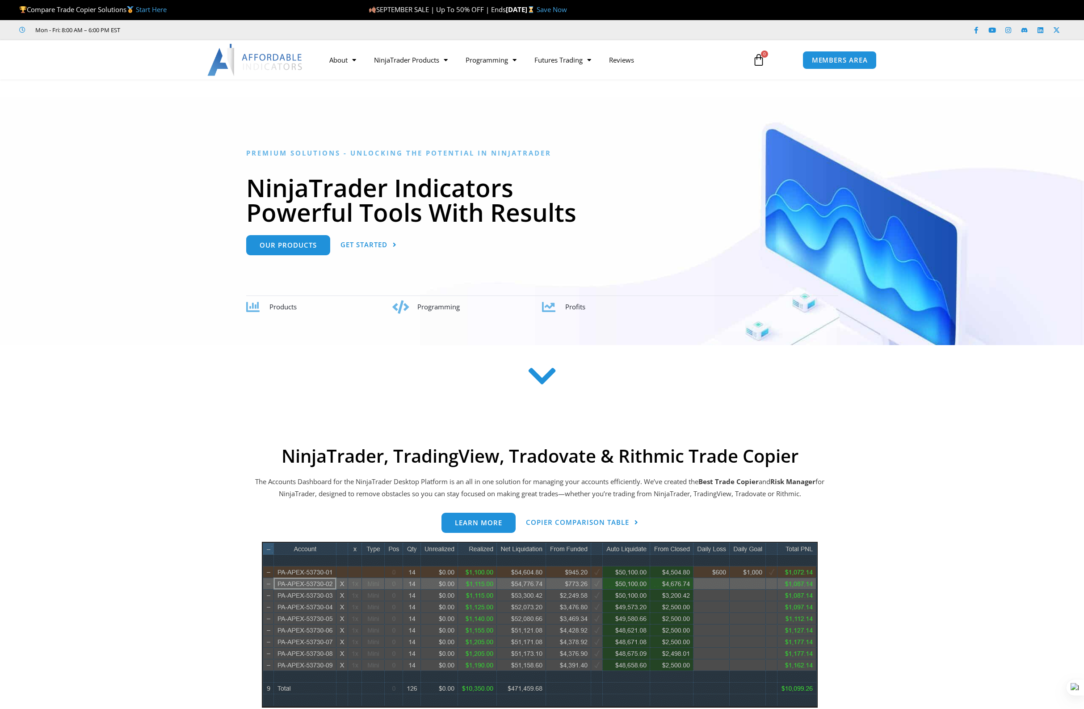 The width and height of the screenshot is (1084, 709). What do you see at coordinates (542, 200) in the screenshot?
I see `h1: NinjaTrader Indicators Powerful Tools With Results` at bounding box center [542, 200].